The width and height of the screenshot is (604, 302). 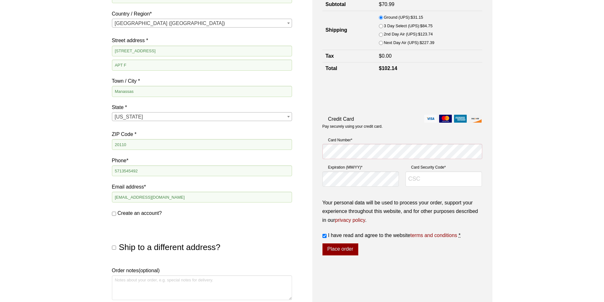 What do you see at coordinates (425, 34) in the screenshot?
I see `bdi: 123.74` at bounding box center [425, 34].